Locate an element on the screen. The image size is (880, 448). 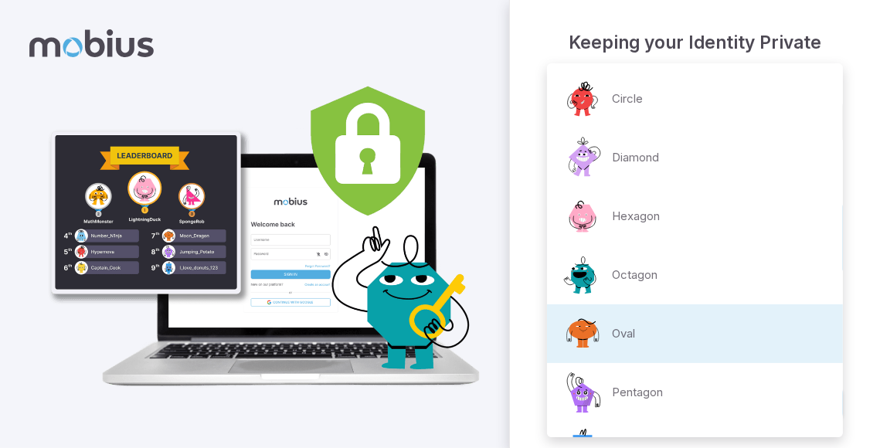
p: Oval is located at coordinates (623, 334).